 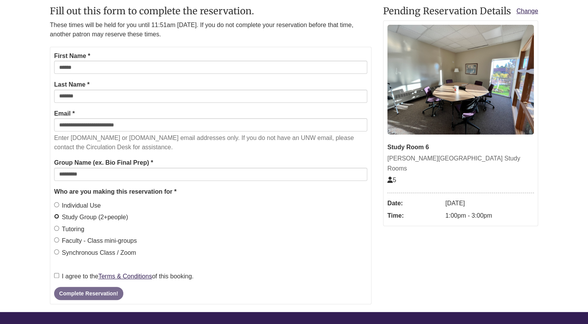 What do you see at coordinates (490, 216) in the screenshot?
I see `dd: 1:00pm - 3:00pm` at bounding box center [490, 216].